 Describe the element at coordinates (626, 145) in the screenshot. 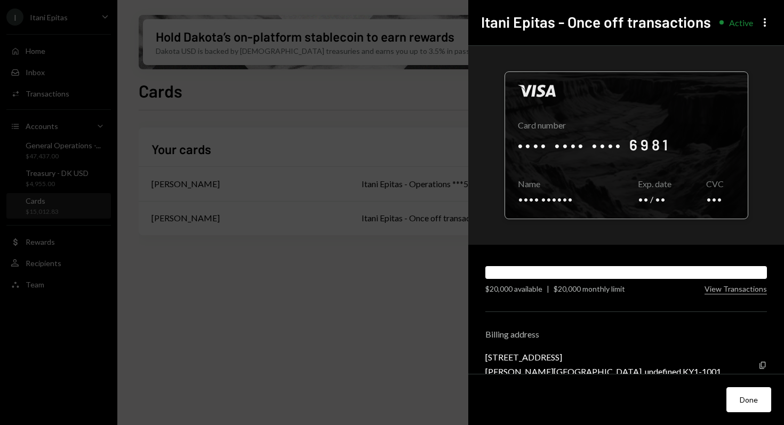

I see `div: Click to reveal` at that location.